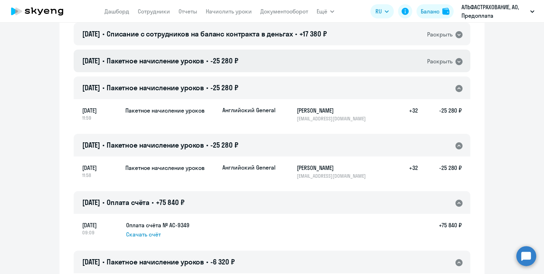 This screenshot has height=274, width=544. What do you see at coordinates (378, 11) in the screenshot?
I see `span: RU` at bounding box center [378, 11].